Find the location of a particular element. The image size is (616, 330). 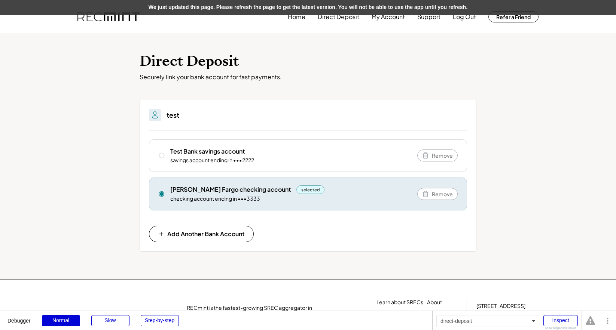

a: Learn about SRECs is located at coordinates (400, 303).